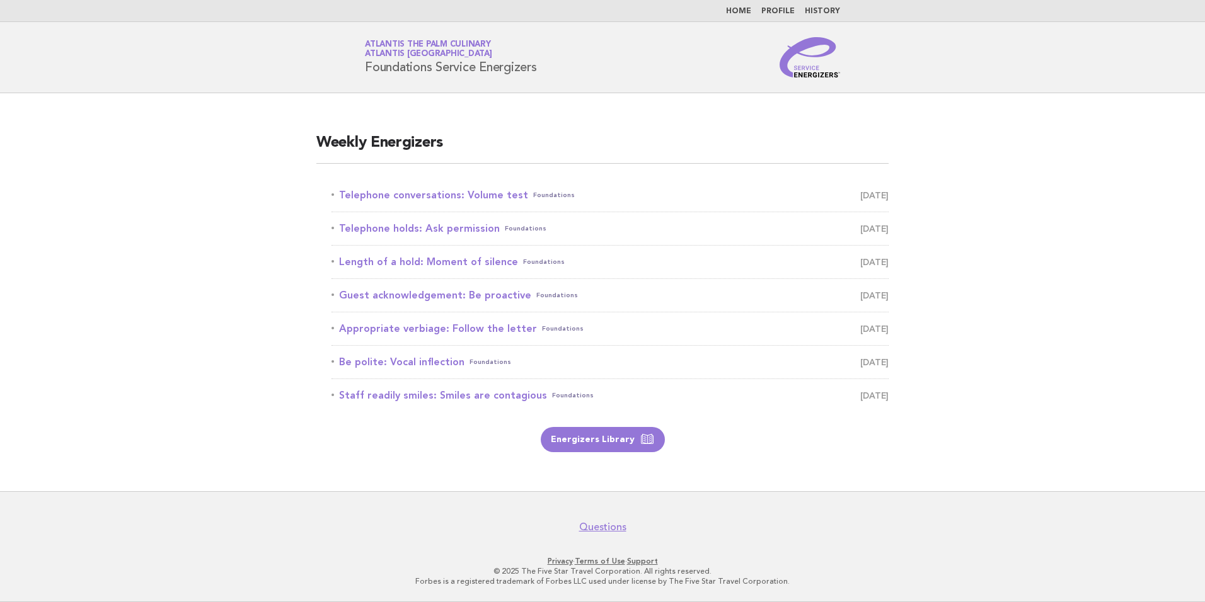  What do you see at coordinates (560, 561) in the screenshot?
I see `a: Privacy` at bounding box center [560, 561].